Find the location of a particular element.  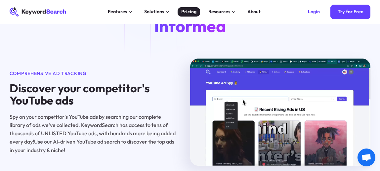

a: Try for Free is located at coordinates (350, 12).